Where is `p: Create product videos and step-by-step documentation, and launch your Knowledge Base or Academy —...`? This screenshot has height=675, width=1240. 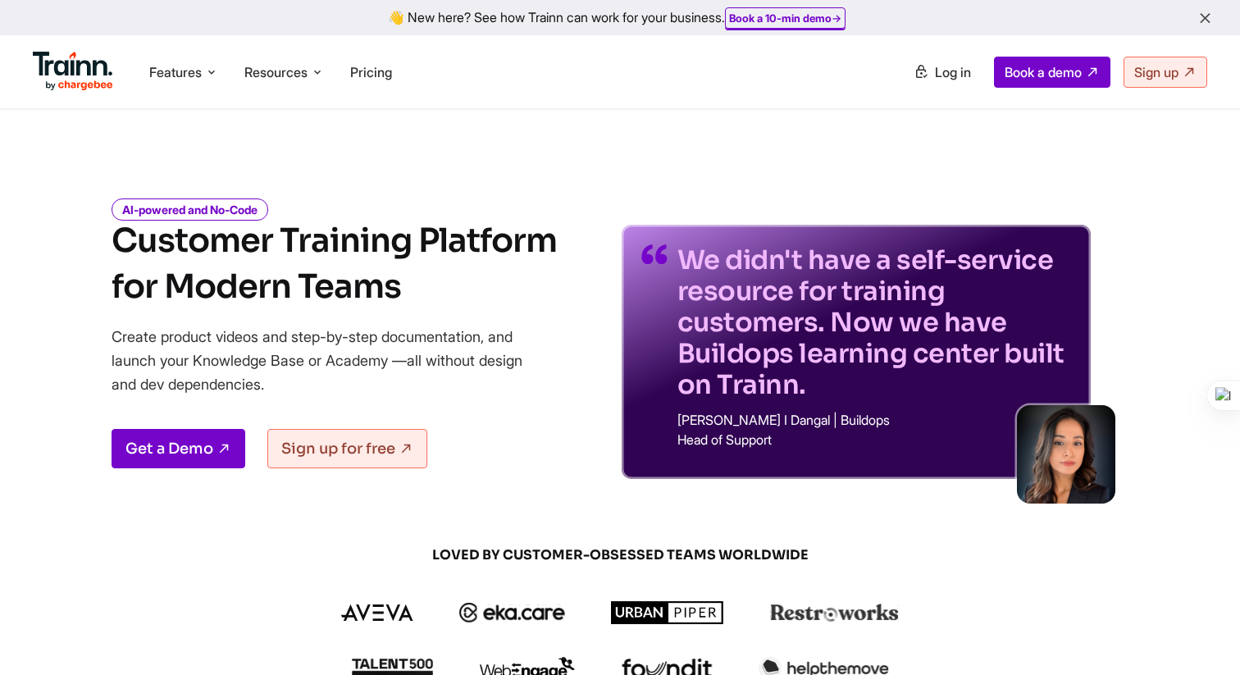
p: Create product videos and step-by-step documentation, and launch your Knowledge Base or Academy —... is located at coordinates (329, 360).